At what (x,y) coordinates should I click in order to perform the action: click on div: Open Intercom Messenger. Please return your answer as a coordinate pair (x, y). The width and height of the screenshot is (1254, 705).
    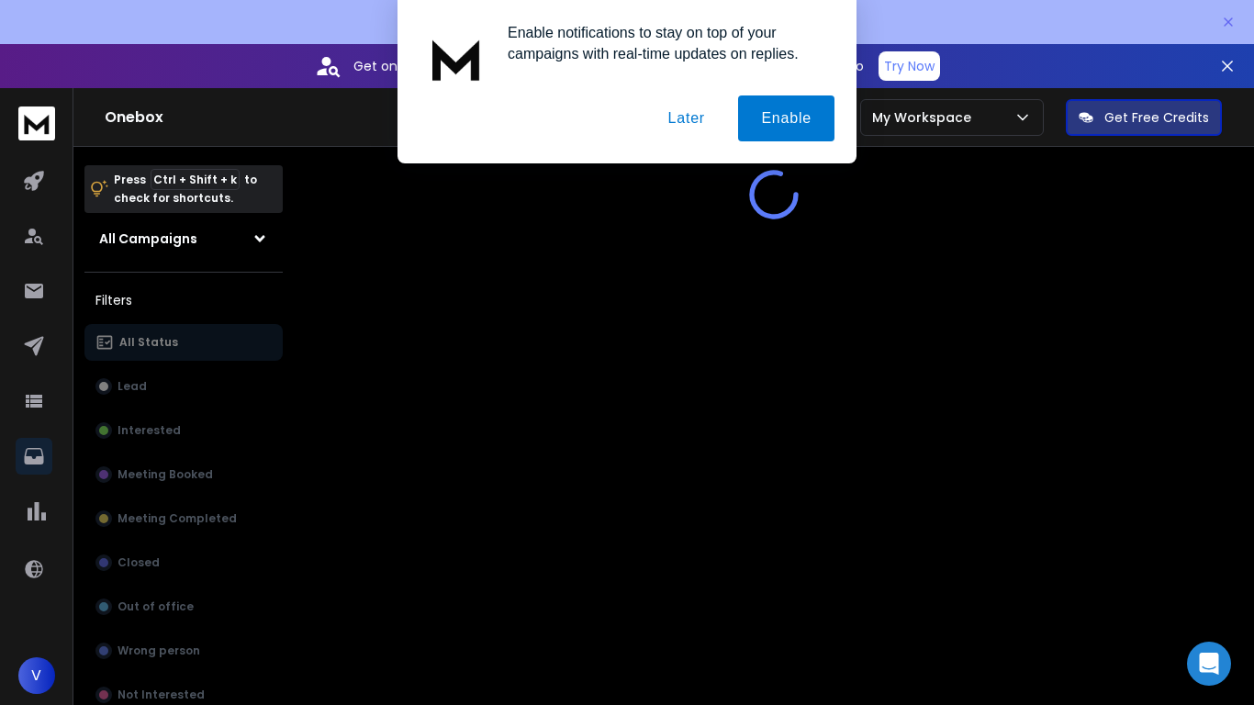
    Looking at the image, I should click on (1209, 664).